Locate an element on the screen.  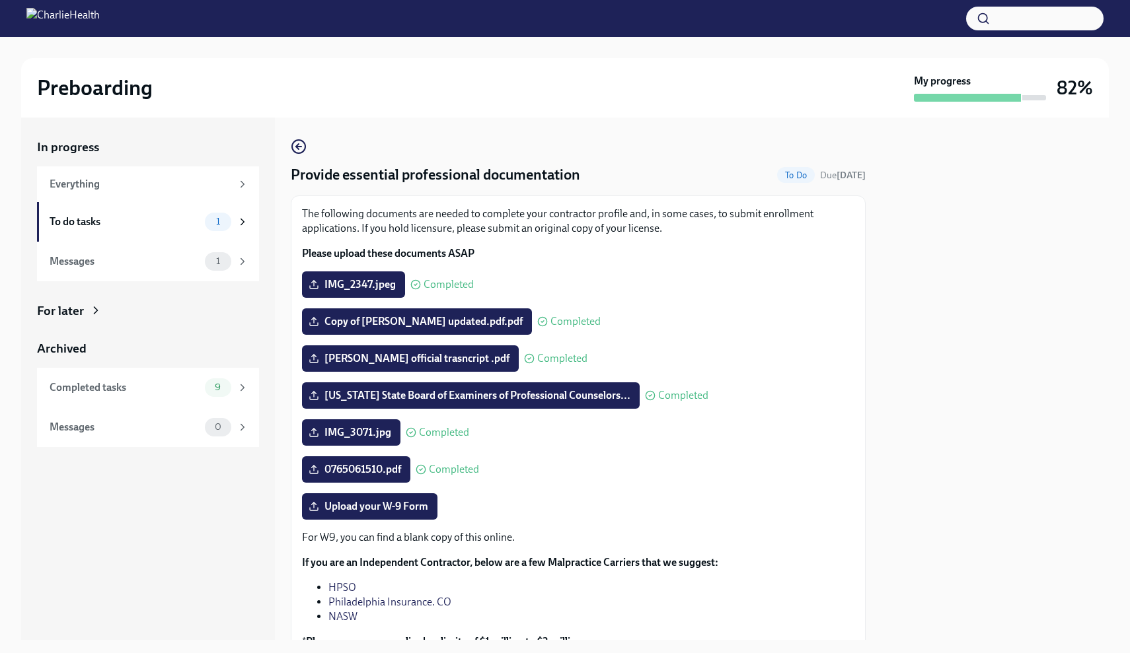
p: For W9, you can find a blank copy of this online. is located at coordinates (578, 538).